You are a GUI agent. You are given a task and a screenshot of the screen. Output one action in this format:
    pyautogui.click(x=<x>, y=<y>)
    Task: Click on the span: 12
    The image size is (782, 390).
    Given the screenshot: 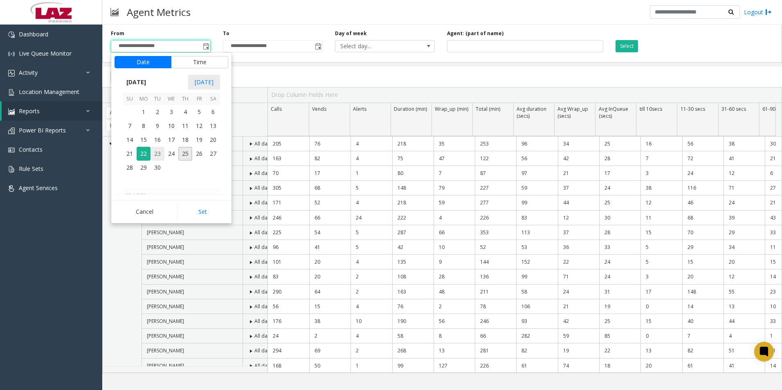 What is the action you would take?
    pyautogui.click(x=199, y=126)
    